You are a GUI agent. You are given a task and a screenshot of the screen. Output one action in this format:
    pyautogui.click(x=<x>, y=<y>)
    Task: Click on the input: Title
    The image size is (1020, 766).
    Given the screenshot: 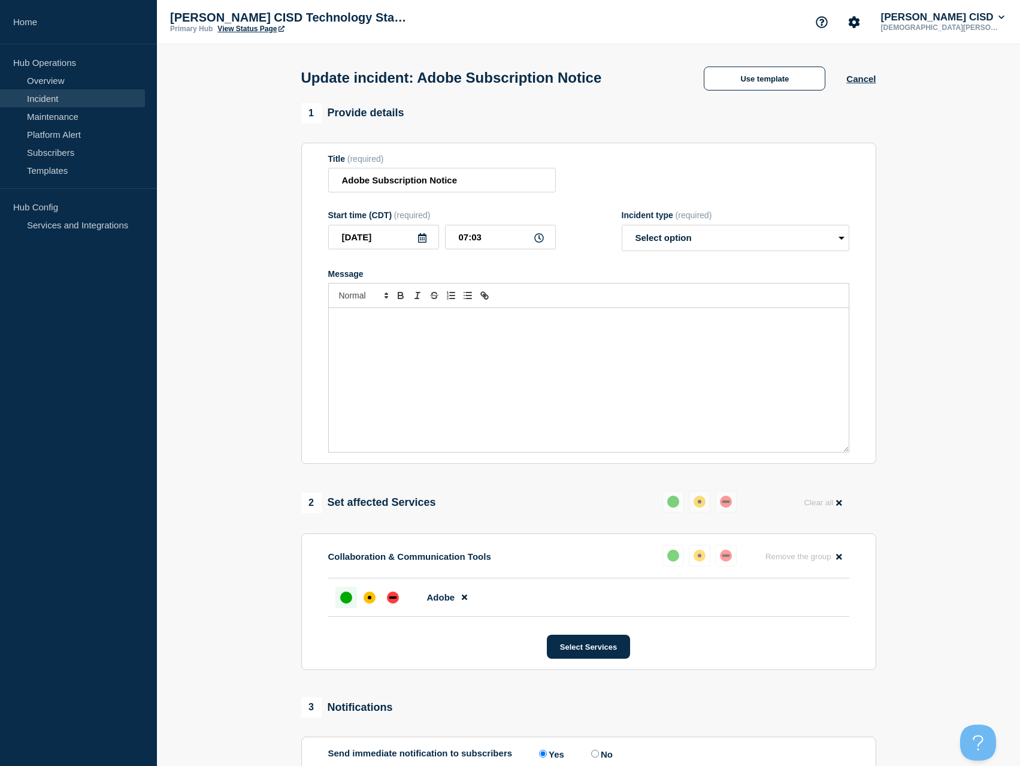 What is the action you would take?
    pyautogui.click(x=442, y=180)
    